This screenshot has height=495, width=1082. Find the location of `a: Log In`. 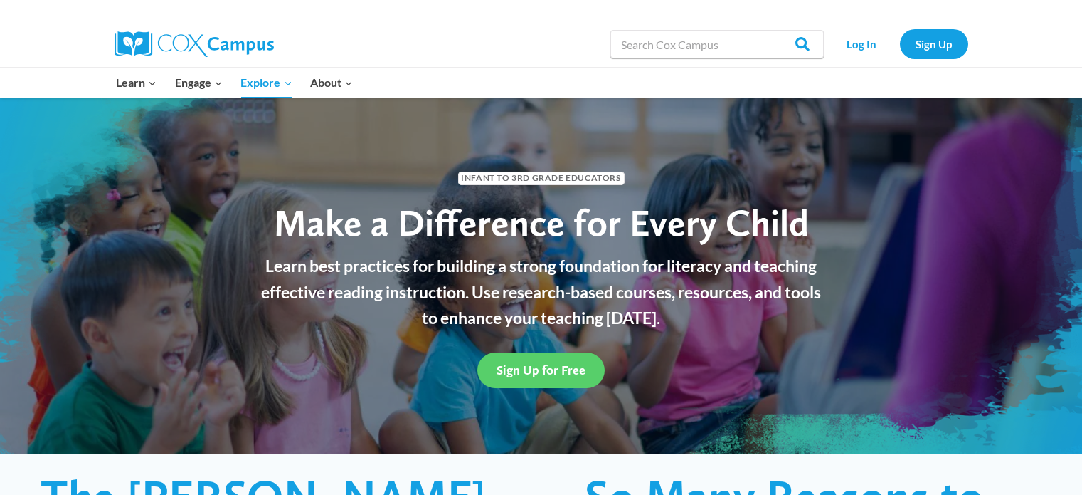

a: Log In is located at coordinates (862, 43).